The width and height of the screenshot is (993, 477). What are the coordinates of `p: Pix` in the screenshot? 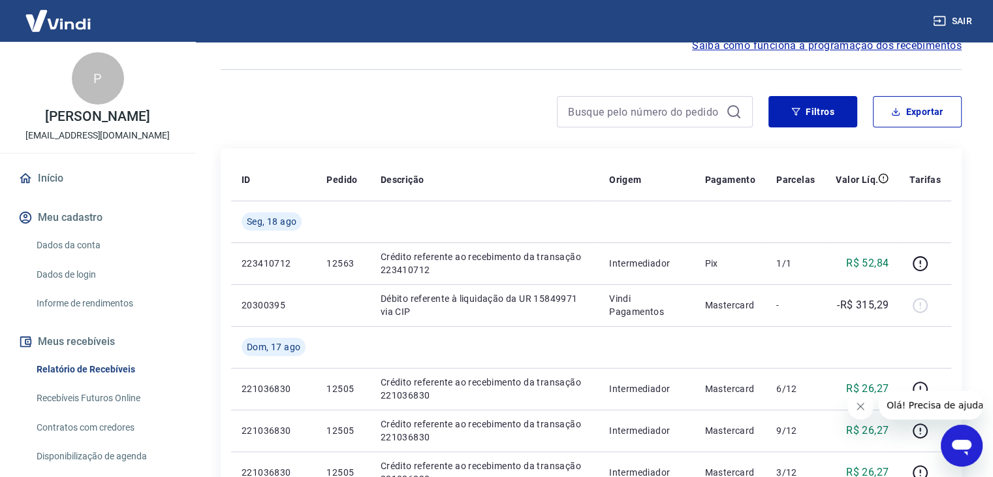 It's located at (730, 263).